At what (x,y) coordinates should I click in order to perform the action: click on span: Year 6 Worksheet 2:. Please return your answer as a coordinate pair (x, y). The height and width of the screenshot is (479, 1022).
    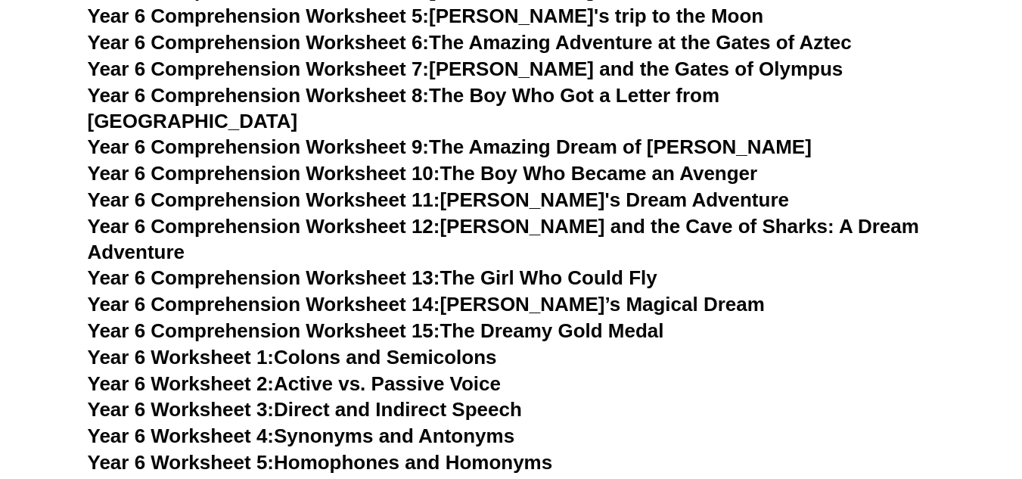
    Looking at the image, I should click on (181, 383).